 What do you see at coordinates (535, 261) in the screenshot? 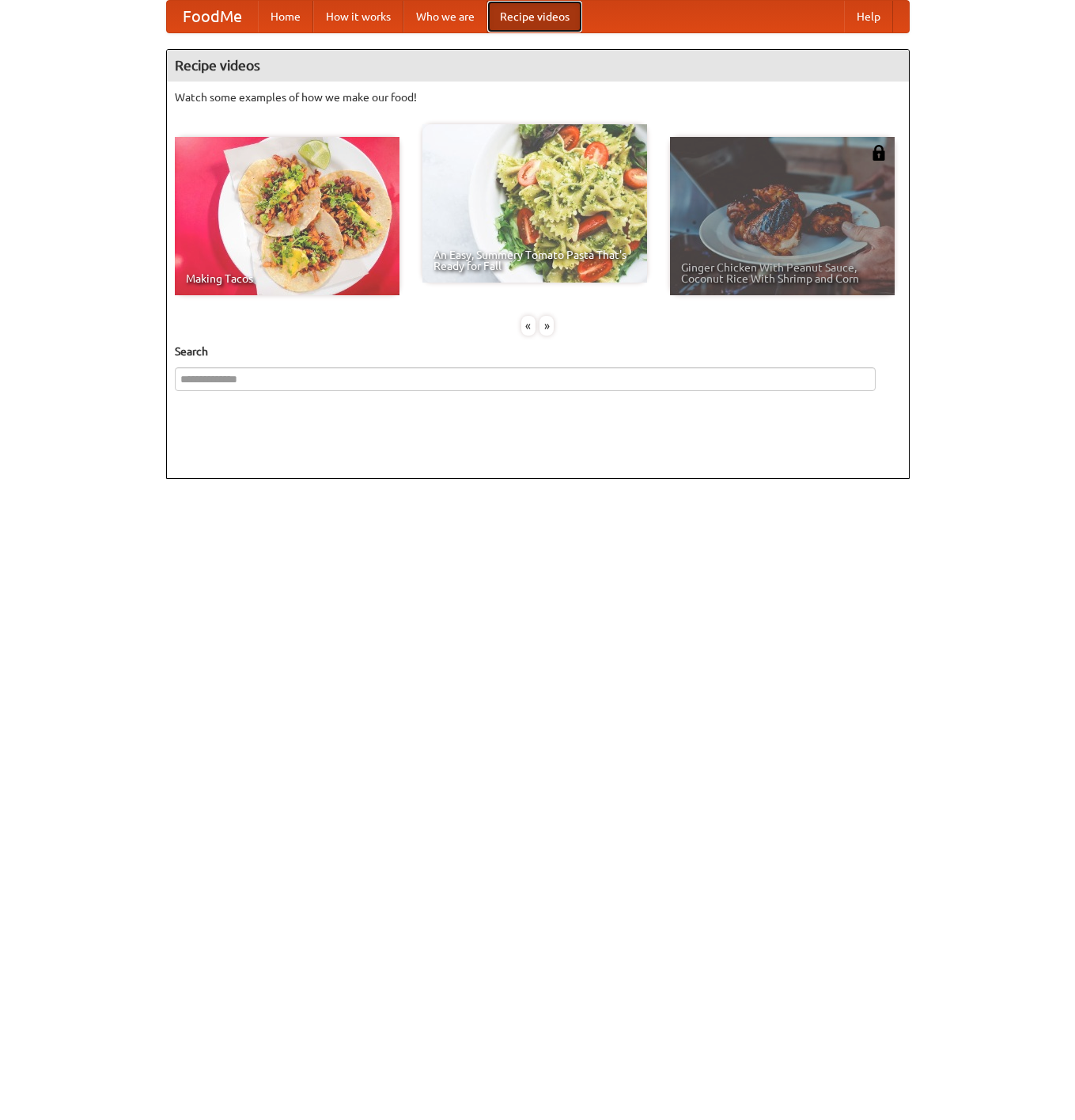
I see `span: An Easy, Summery Tomato Pasta That's Ready for Fall` at bounding box center [535, 261].